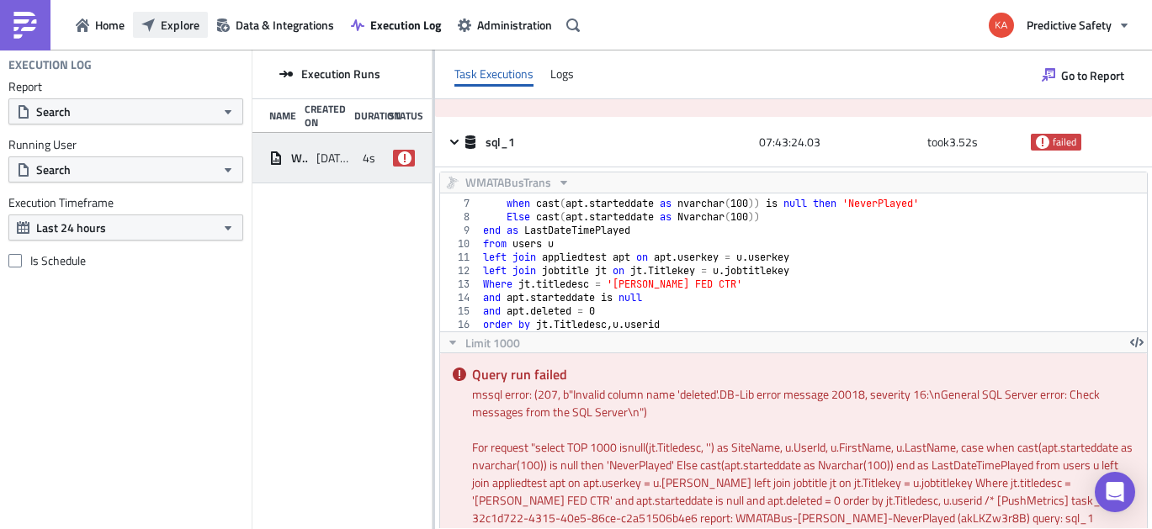 This screenshot has width=1152, height=529. I want to click on button: WMATABusTrans, so click(508, 183).